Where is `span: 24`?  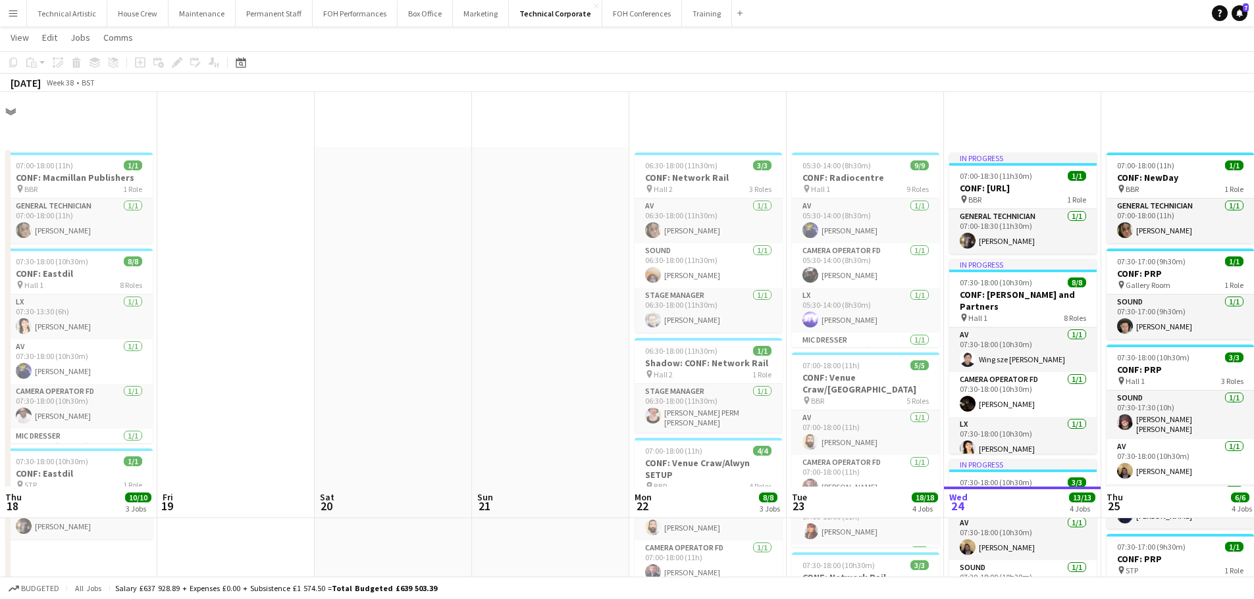
span: 24 is located at coordinates (957, 506).